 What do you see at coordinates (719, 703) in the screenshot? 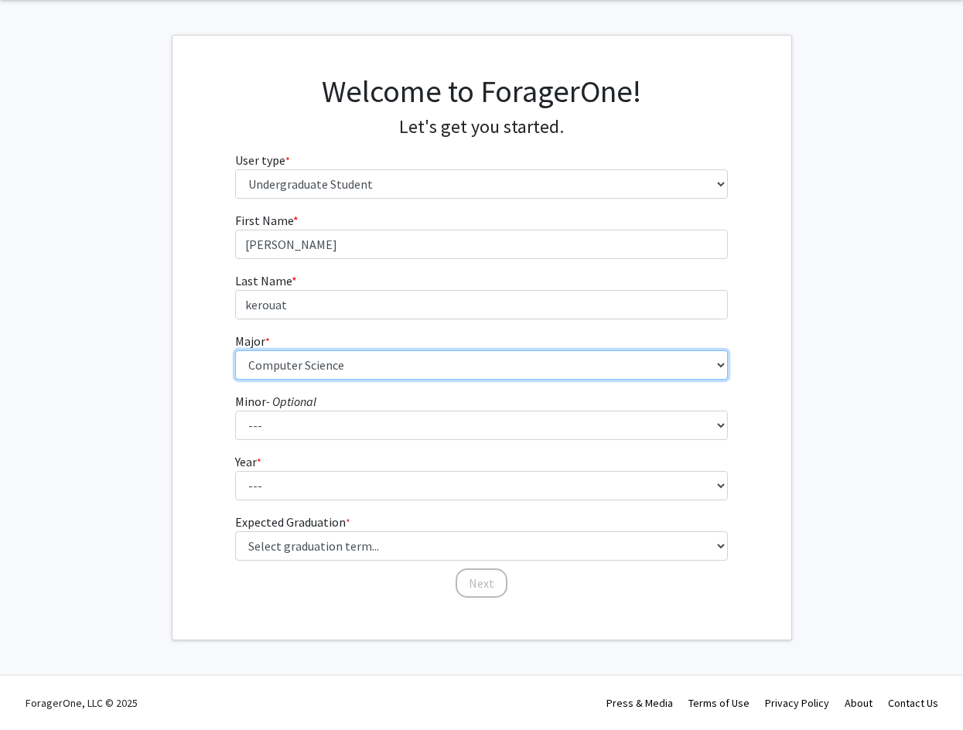
I see `a: Terms of Use` at bounding box center [719, 703].